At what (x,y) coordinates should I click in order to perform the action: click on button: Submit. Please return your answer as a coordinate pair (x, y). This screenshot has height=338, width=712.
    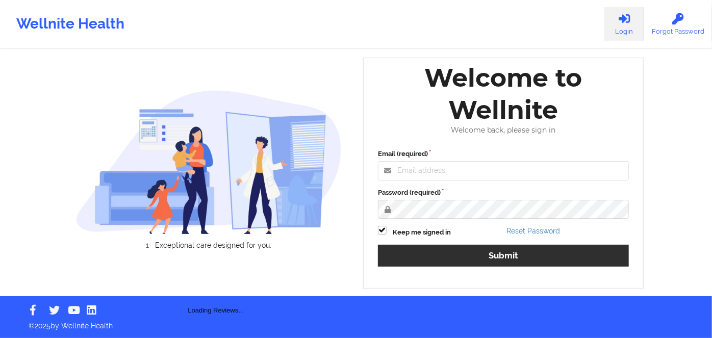
    Looking at the image, I should click on (504, 256).